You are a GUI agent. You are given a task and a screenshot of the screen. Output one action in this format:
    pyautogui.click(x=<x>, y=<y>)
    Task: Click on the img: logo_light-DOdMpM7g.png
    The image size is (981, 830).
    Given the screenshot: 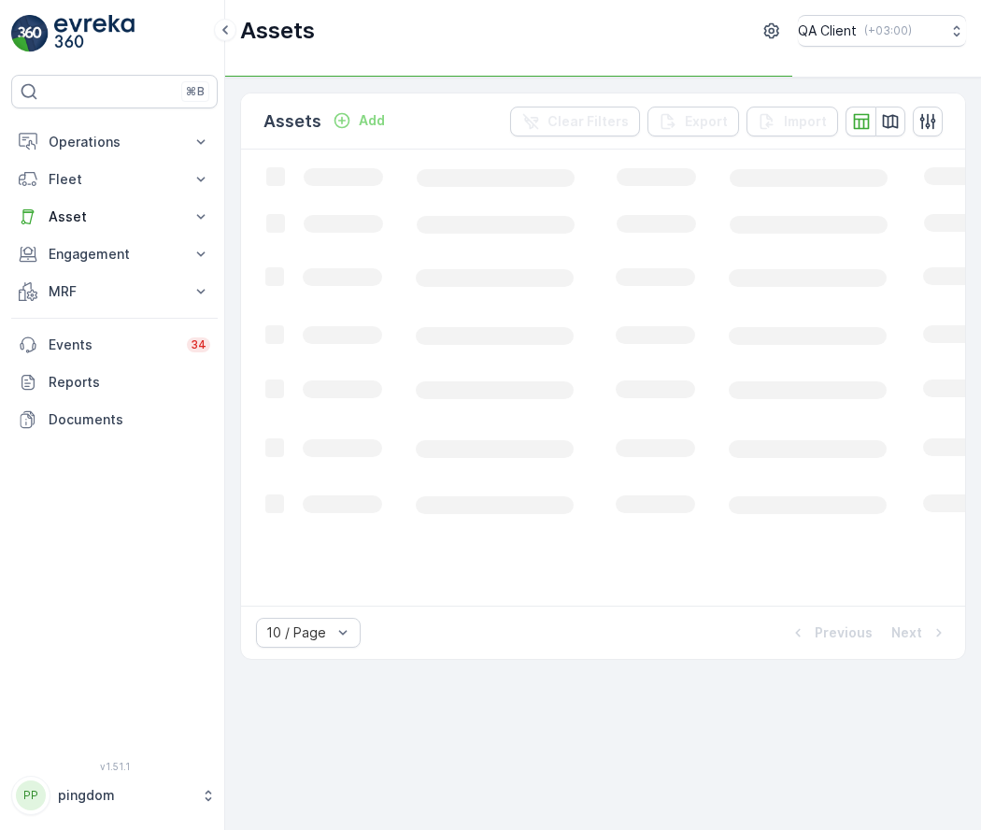 What is the action you would take?
    pyautogui.click(x=94, y=34)
    